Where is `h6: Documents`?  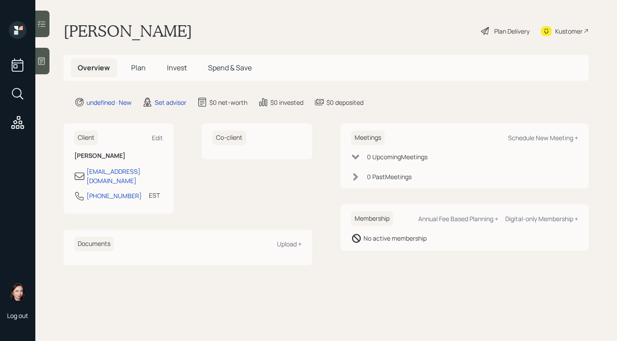
h6: Documents is located at coordinates (94, 243).